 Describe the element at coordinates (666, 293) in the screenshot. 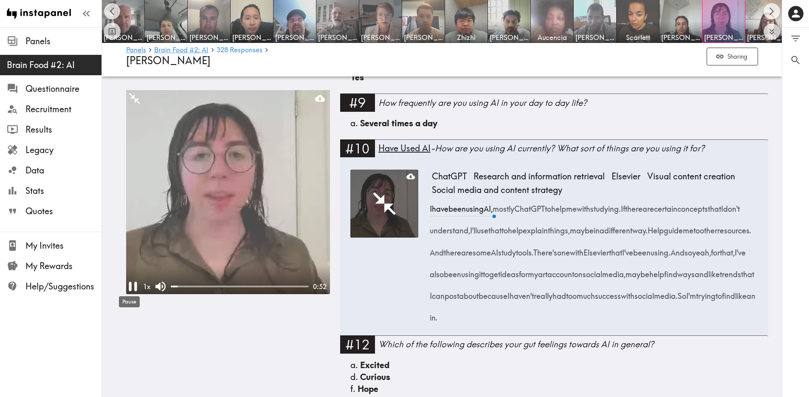

I see `span: media.` at that location.